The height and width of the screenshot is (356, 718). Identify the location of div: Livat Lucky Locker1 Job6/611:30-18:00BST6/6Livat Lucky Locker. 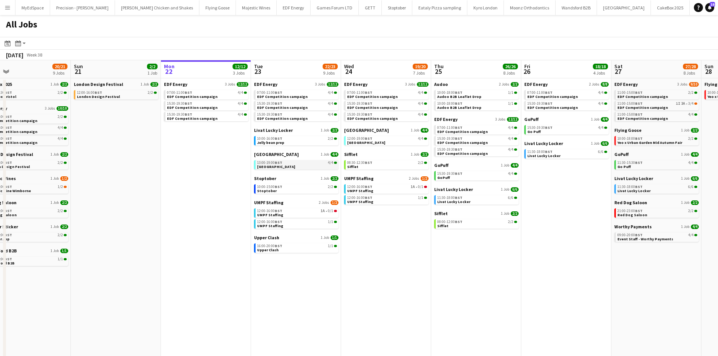
(657, 188).